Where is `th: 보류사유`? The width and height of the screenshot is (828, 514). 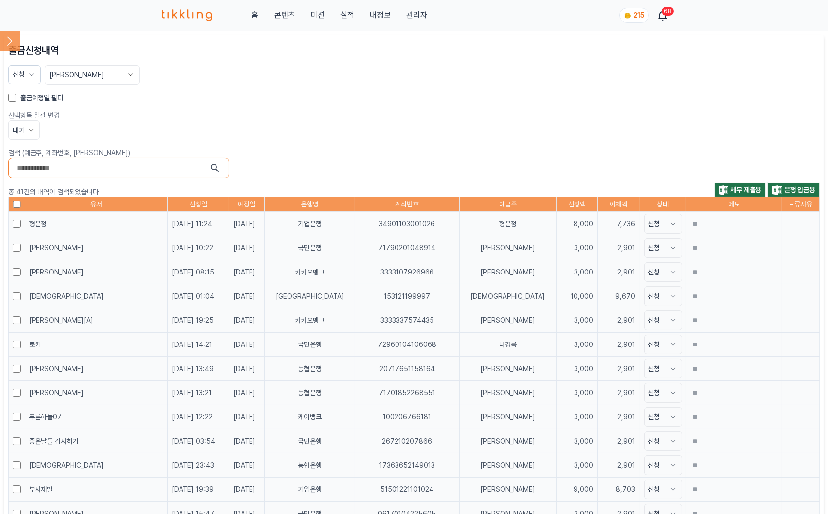 th: 보류사유 is located at coordinates (800, 205).